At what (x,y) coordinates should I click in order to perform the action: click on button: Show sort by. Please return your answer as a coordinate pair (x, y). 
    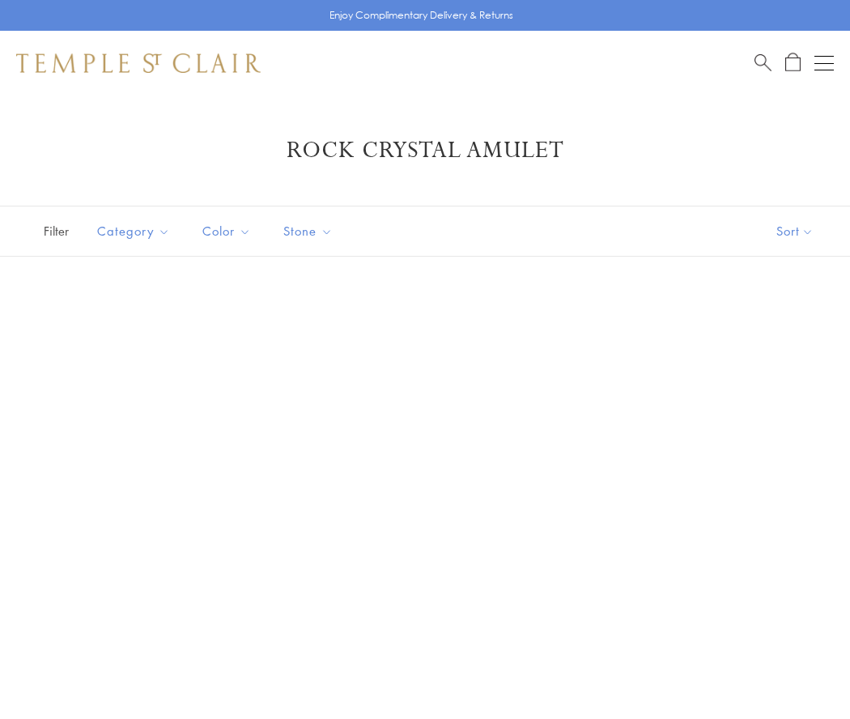
    Looking at the image, I should click on (795, 231).